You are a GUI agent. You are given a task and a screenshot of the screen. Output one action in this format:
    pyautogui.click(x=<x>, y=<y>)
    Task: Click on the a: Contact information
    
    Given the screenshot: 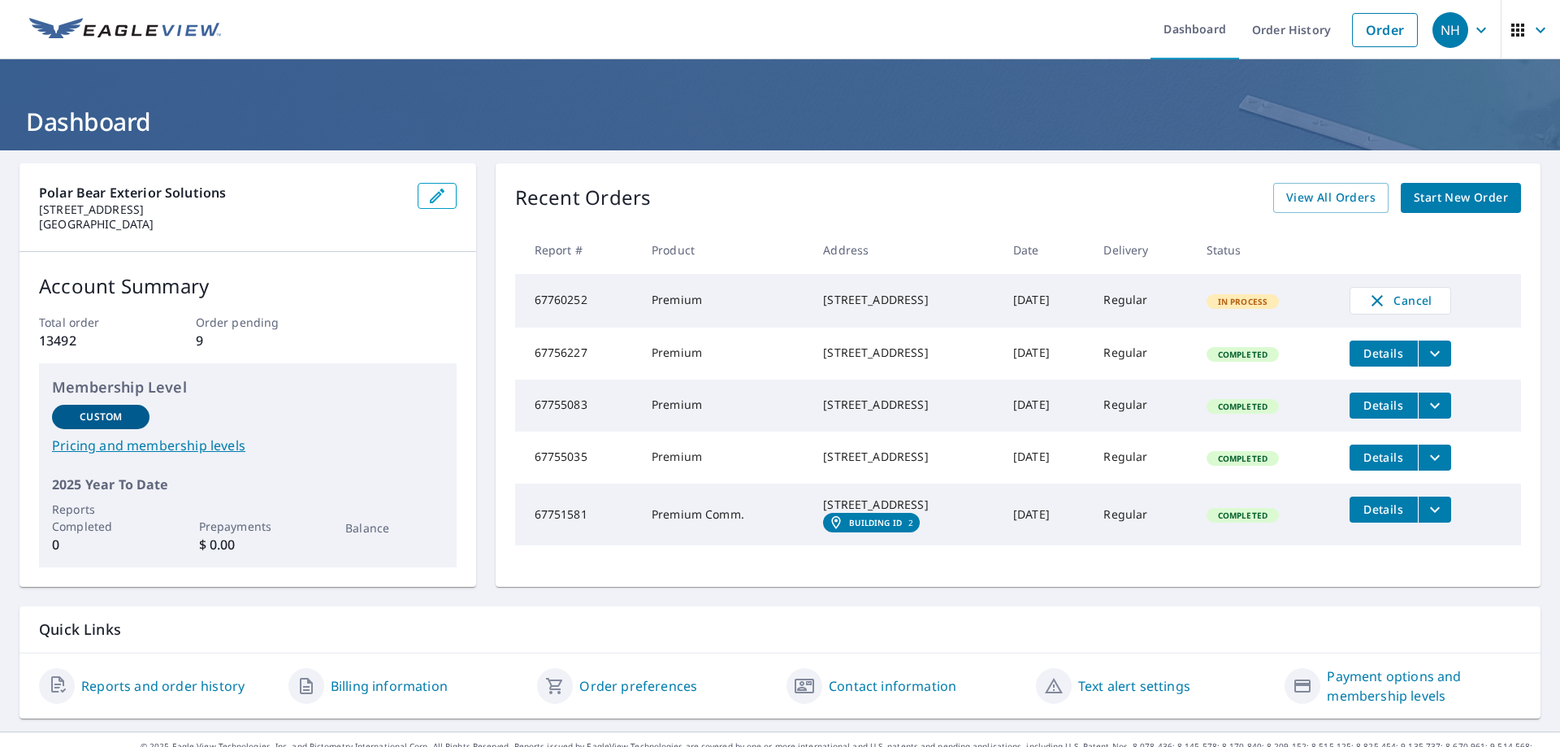 What is the action you would take?
    pyautogui.click(x=892, y=686)
    